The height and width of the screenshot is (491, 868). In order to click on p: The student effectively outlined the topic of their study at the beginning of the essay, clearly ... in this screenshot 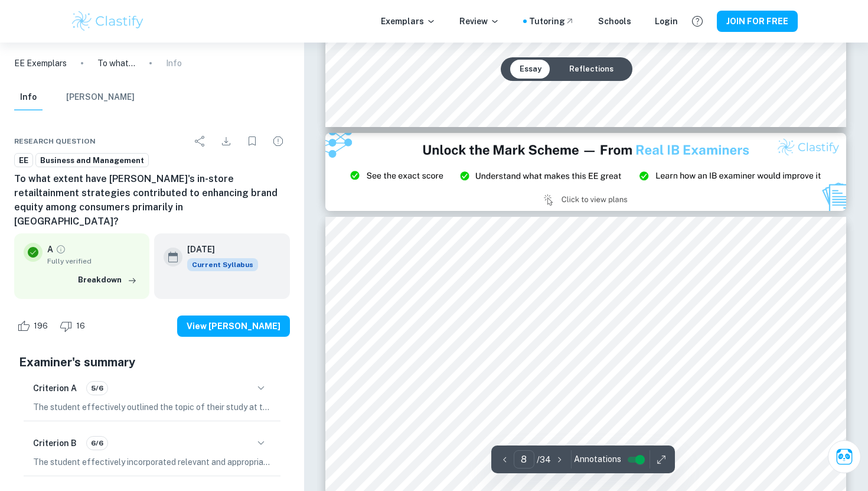, I will do `click(152, 407)`.